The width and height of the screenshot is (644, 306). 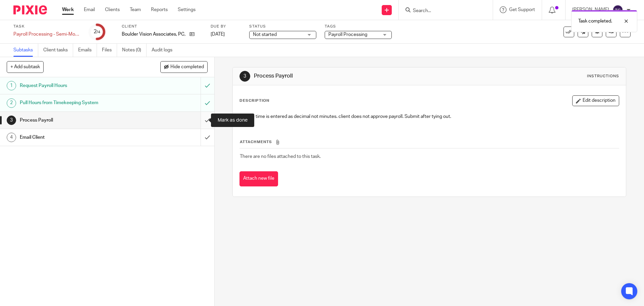 I want to click on h1: Email Client, so click(x=78, y=137).